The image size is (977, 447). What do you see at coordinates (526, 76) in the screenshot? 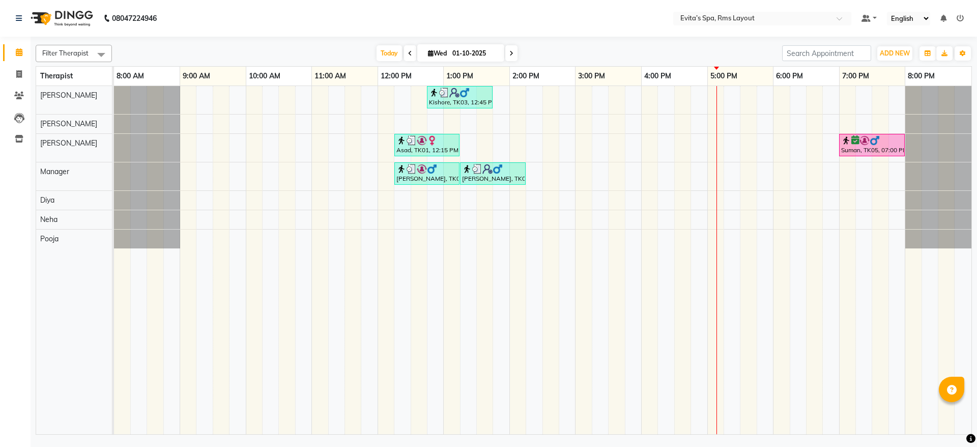
I see `a: 2:00 PM` at bounding box center [526, 76].